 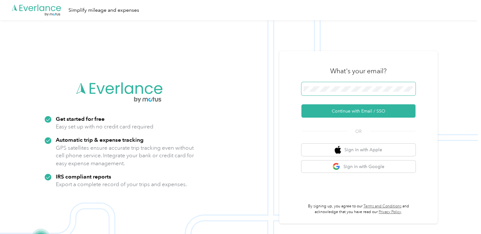 What do you see at coordinates (389, 212) in the screenshot?
I see `a: Privacy Policy` at bounding box center [389, 212].